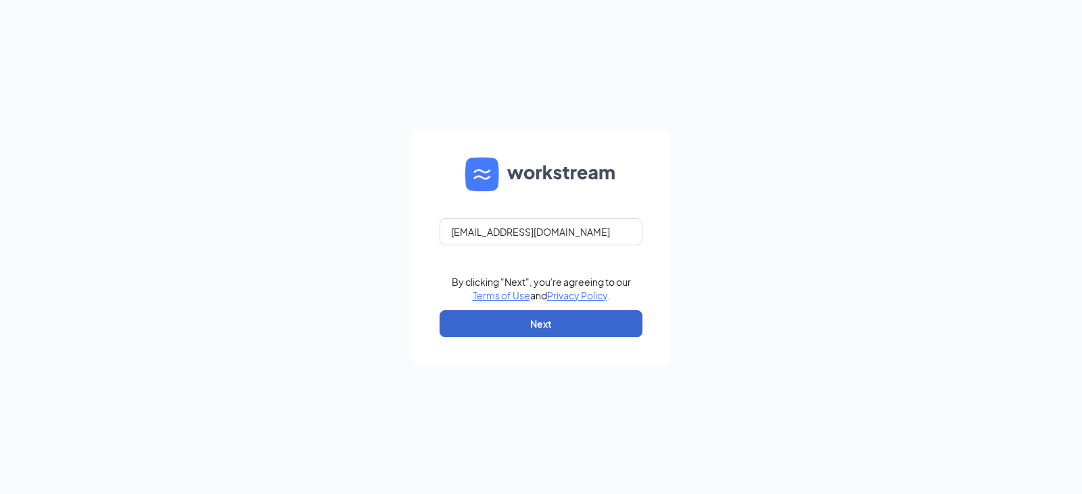  Describe the element at coordinates (501, 296) in the screenshot. I see `a: Terms of Use` at that location.